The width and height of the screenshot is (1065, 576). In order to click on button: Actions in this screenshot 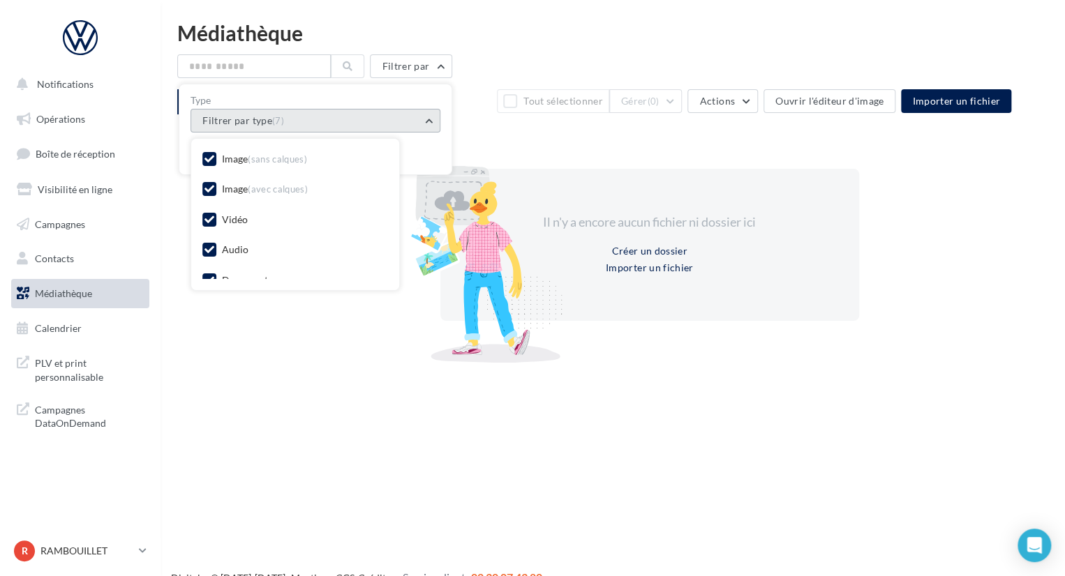, I will do `click(722, 101)`.